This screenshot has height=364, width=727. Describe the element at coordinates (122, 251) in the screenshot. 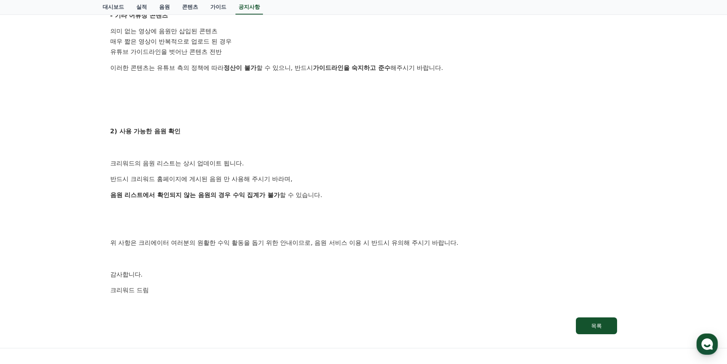

I see `a: 설정` at that location.